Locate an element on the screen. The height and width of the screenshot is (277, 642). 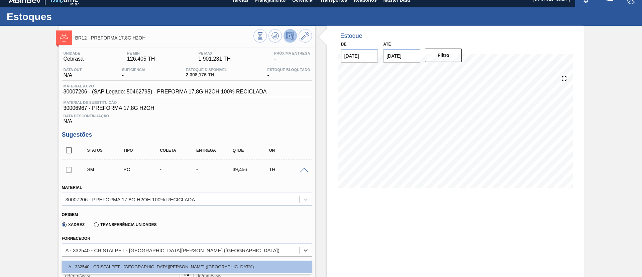
span: PE MAX is located at coordinates (214, 53).